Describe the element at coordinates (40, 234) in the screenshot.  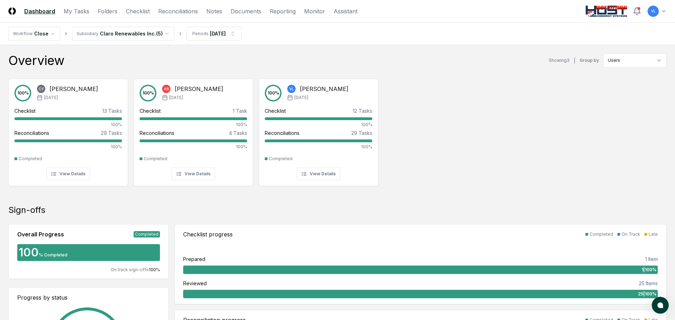
I see `div: Overall Progress` at that location.